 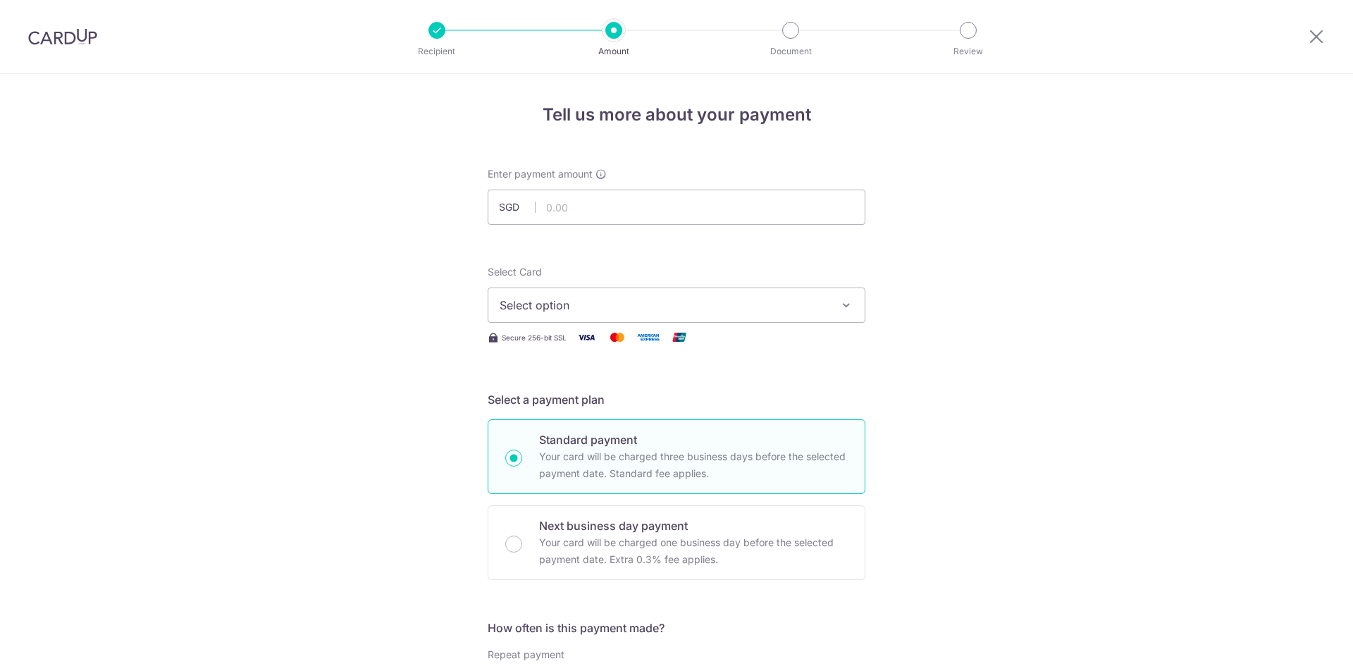 I want to click on span: Select option, so click(x=664, y=305).